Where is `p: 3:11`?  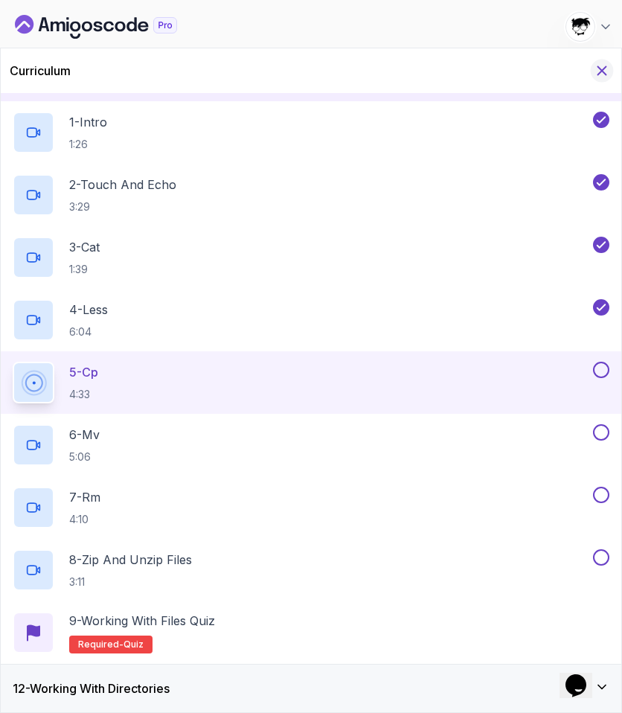 p: 3:11 is located at coordinates (130, 582).